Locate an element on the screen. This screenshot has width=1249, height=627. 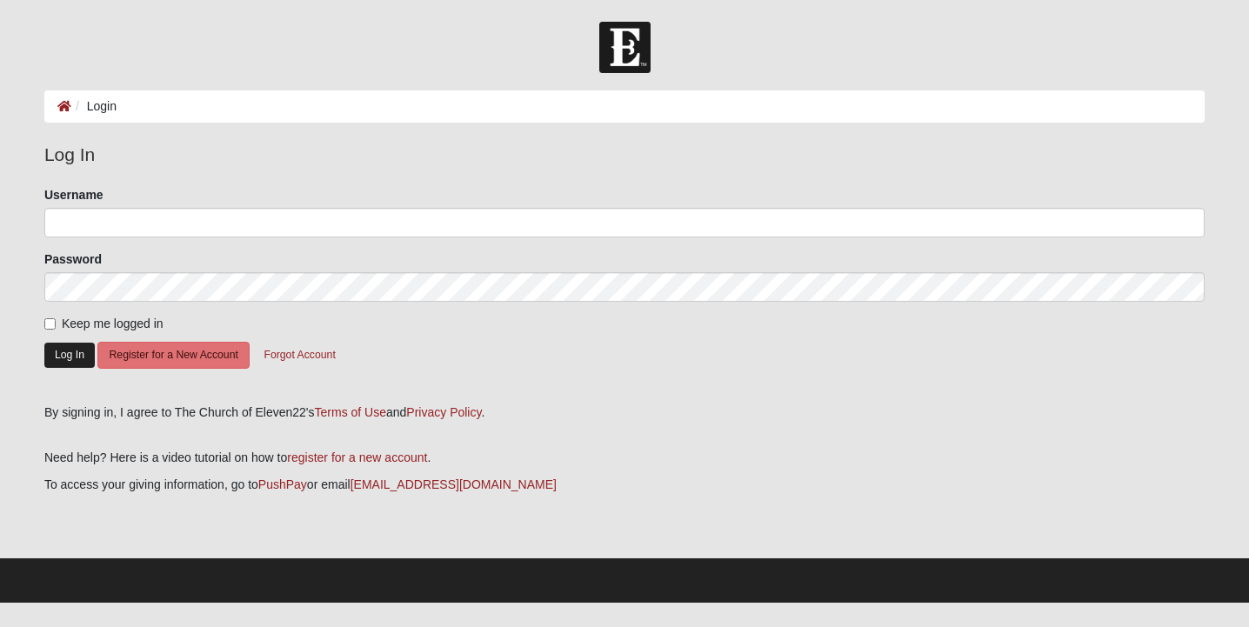
p: Need help? Here is a video tutorial on how to . is located at coordinates (625, 458).